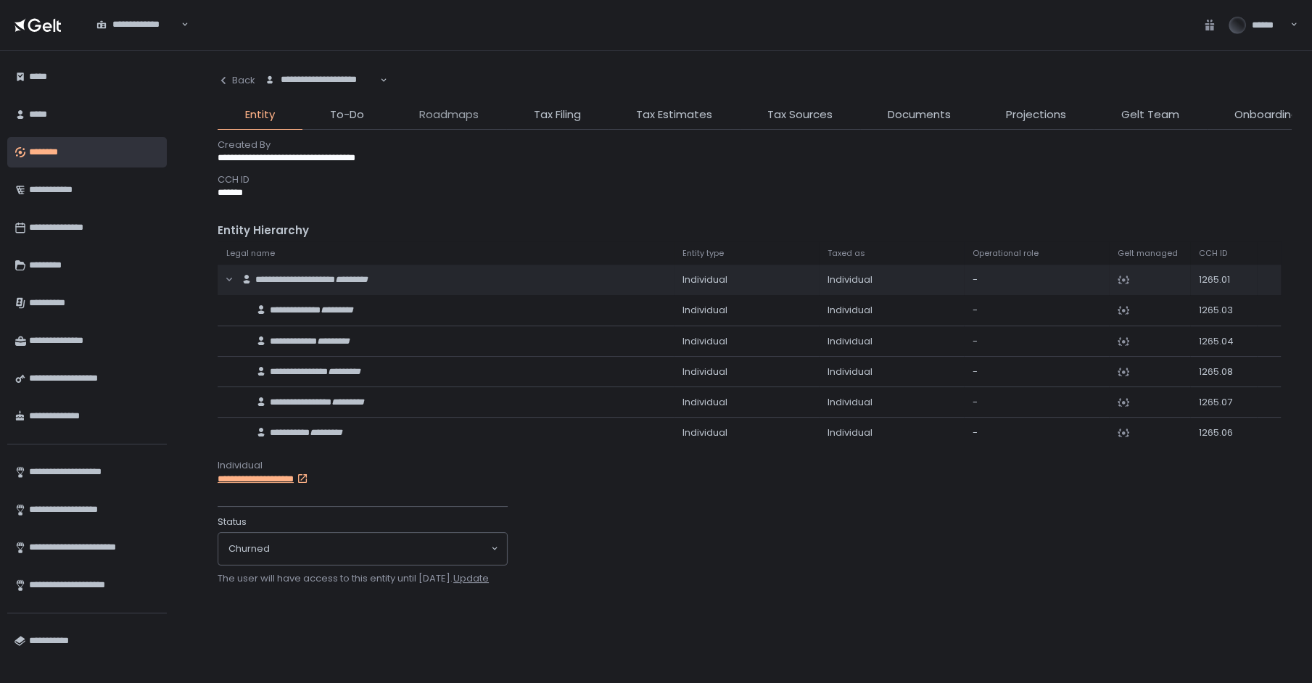 Image resolution: width=1312 pixels, height=683 pixels. I want to click on button: update, so click(471, 579).